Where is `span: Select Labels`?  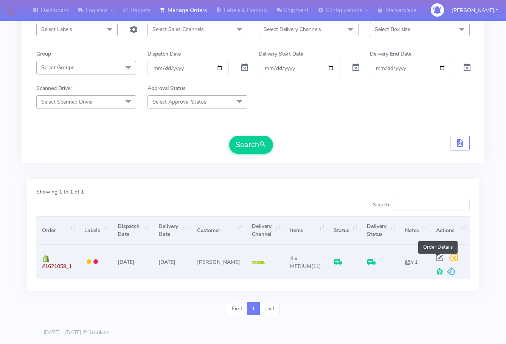
span: Select Labels is located at coordinates (57, 29).